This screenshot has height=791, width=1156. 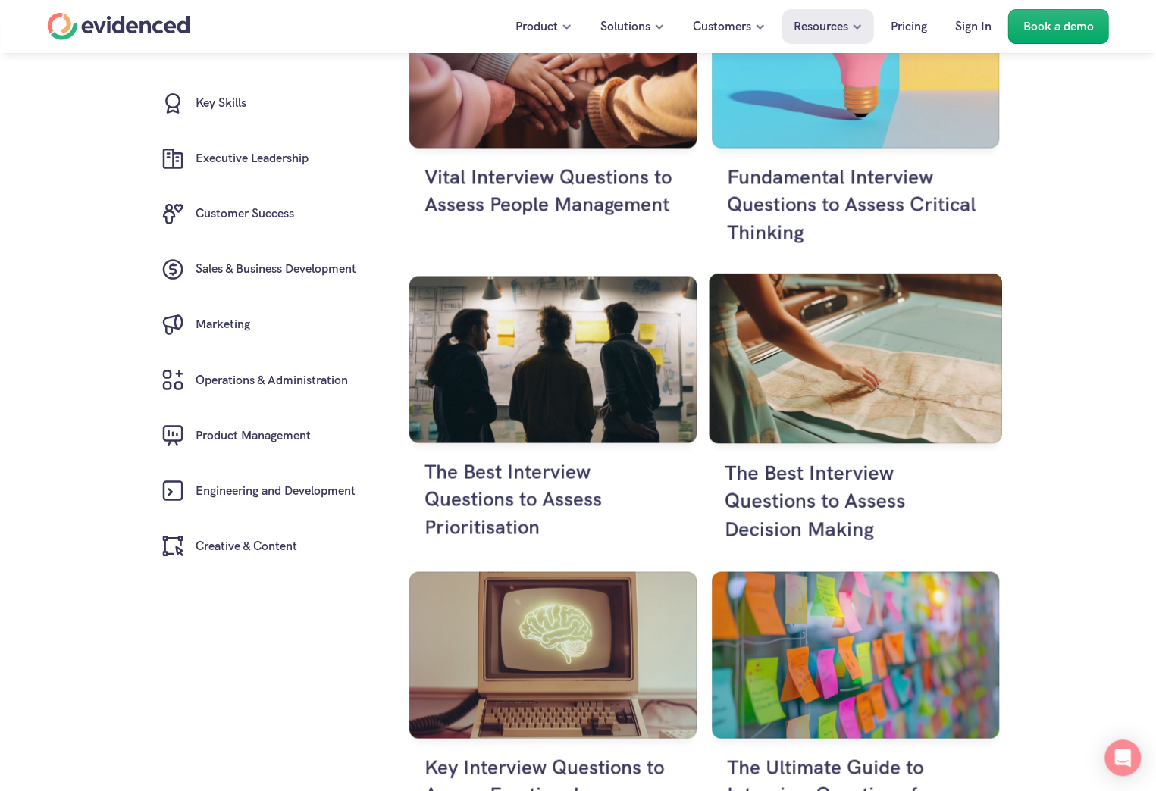 I want to click on h6: Marketing, so click(x=223, y=325).